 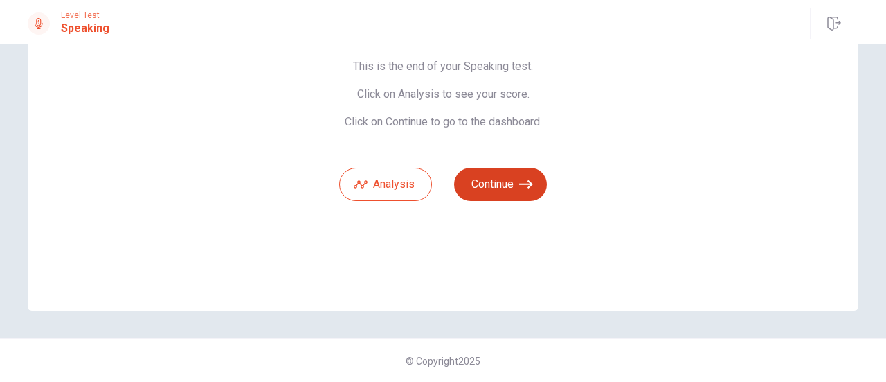 What do you see at coordinates (85, 15) in the screenshot?
I see `span: Level Test` at bounding box center [85, 15].